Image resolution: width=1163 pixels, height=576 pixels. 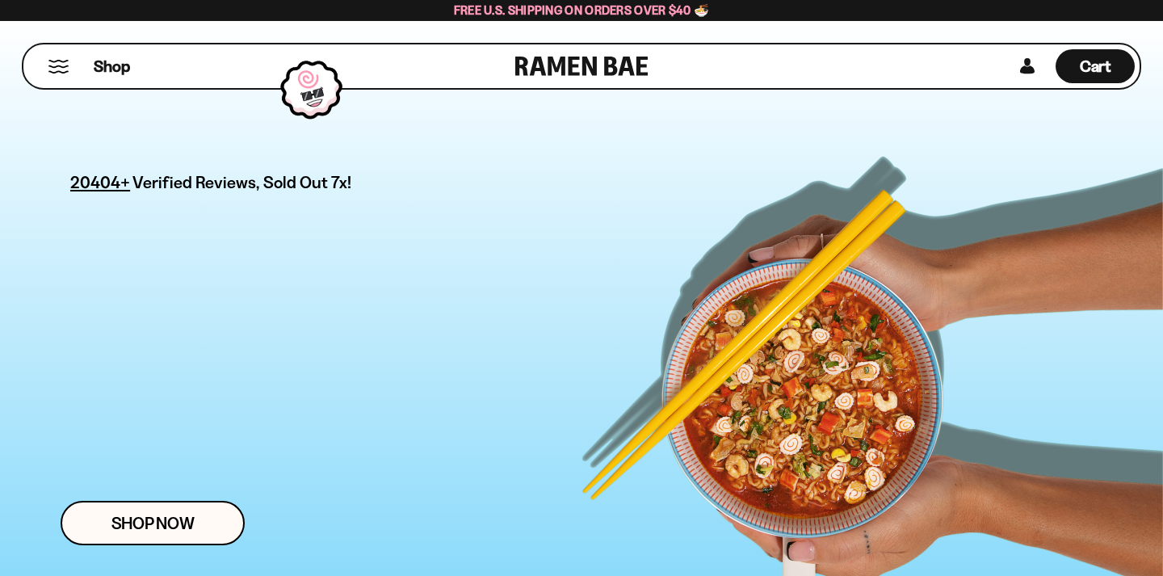 I want to click on a: Shop Now, so click(x=153, y=523).